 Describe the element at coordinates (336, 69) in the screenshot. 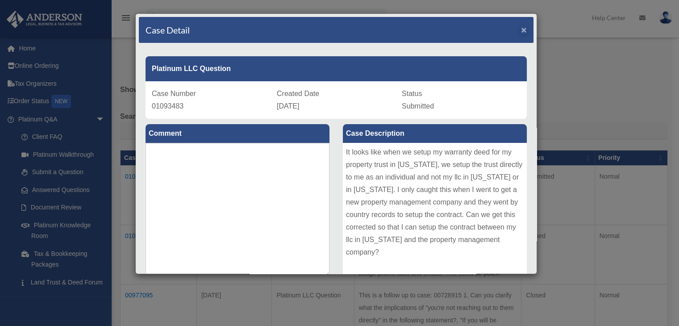

I see `div: Platinum LLC Question` at that location.